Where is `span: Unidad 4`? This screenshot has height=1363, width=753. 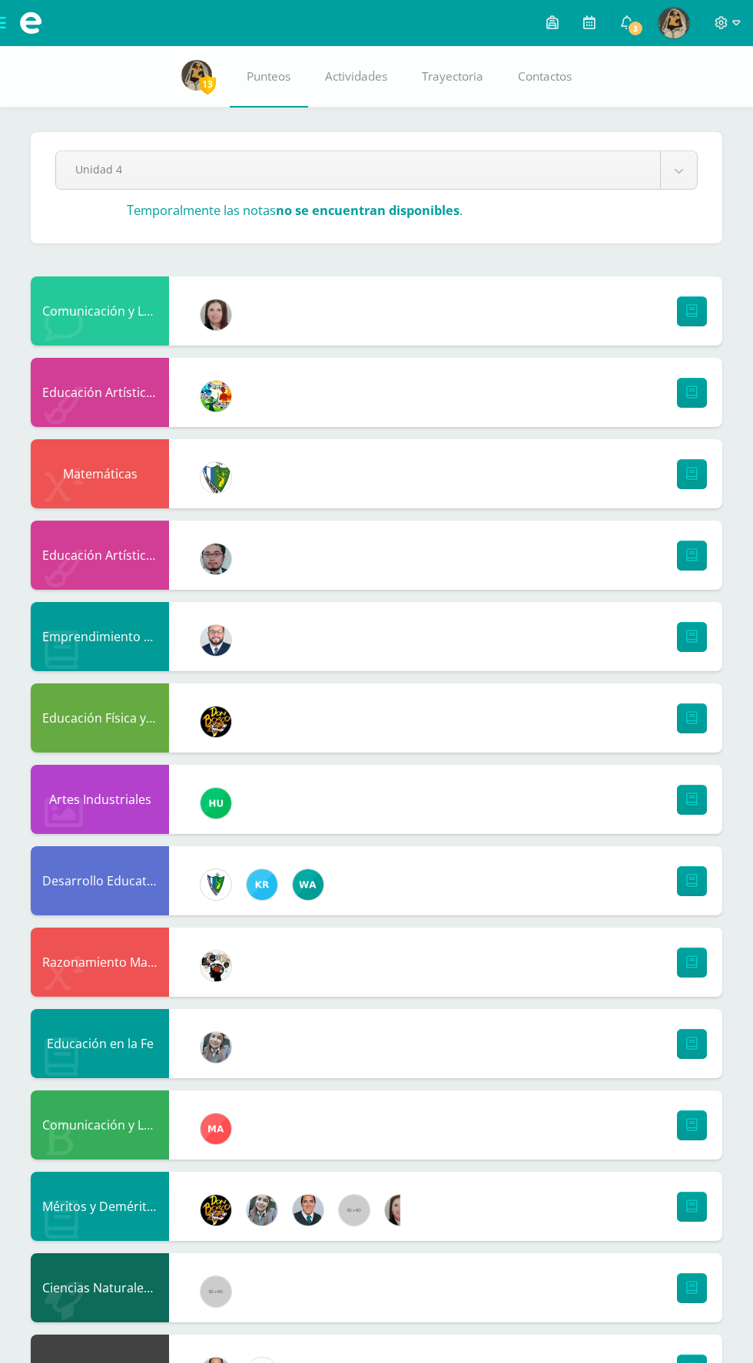
span: Unidad 4 is located at coordinates (358, 169).